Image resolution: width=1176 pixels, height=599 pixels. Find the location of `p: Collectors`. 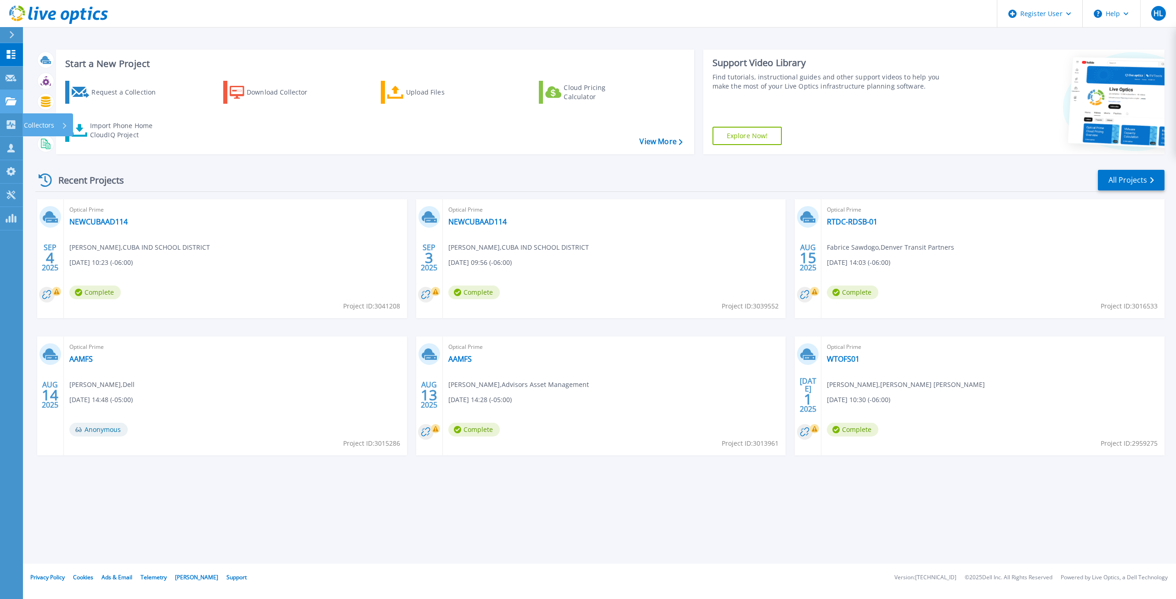

p: Collectors is located at coordinates (39, 125).